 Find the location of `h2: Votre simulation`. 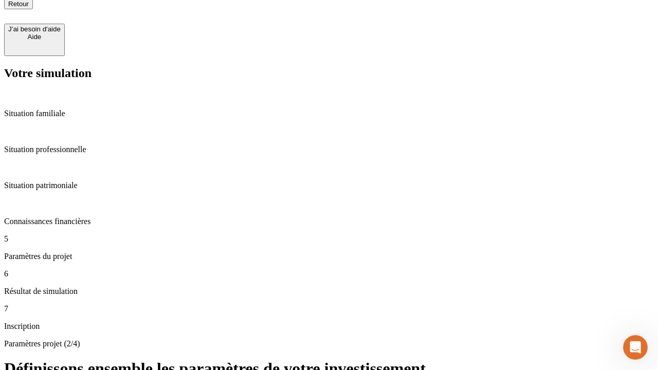

h2: Votre simulation is located at coordinates (329, 73).